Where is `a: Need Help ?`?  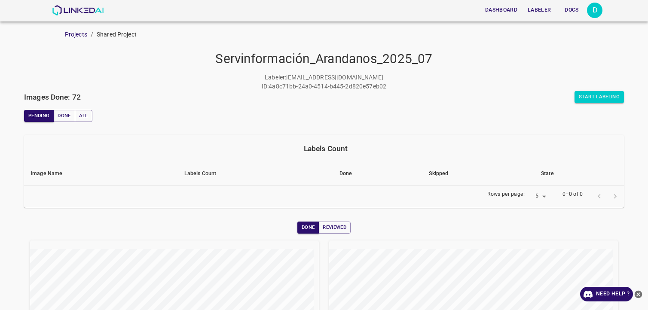 a: Need Help ? is located at coordinates (607, 295).